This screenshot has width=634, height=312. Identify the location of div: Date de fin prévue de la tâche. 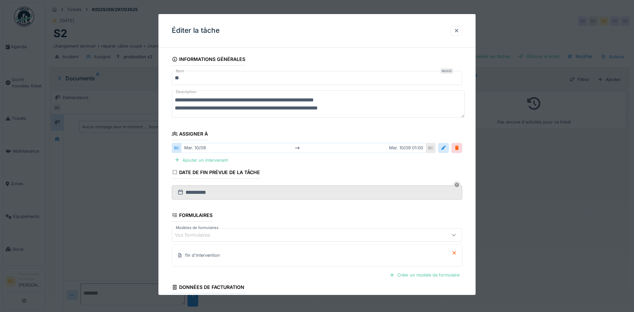
(216, 173).